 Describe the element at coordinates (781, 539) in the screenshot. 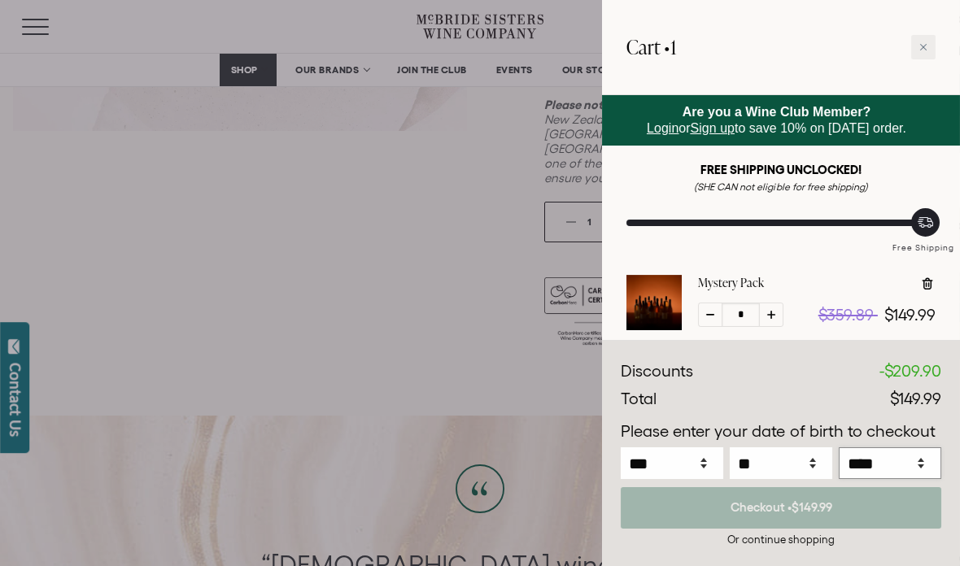

I see `div: Or continue shopping` at that location.